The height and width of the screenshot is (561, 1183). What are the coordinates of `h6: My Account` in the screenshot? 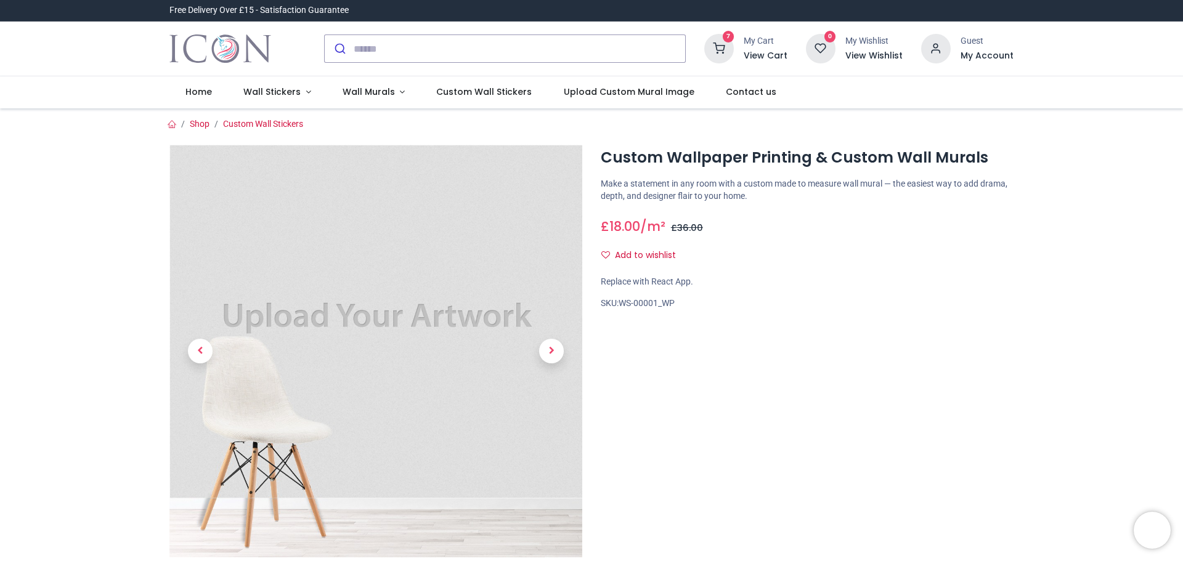 It's located at (987, 56).